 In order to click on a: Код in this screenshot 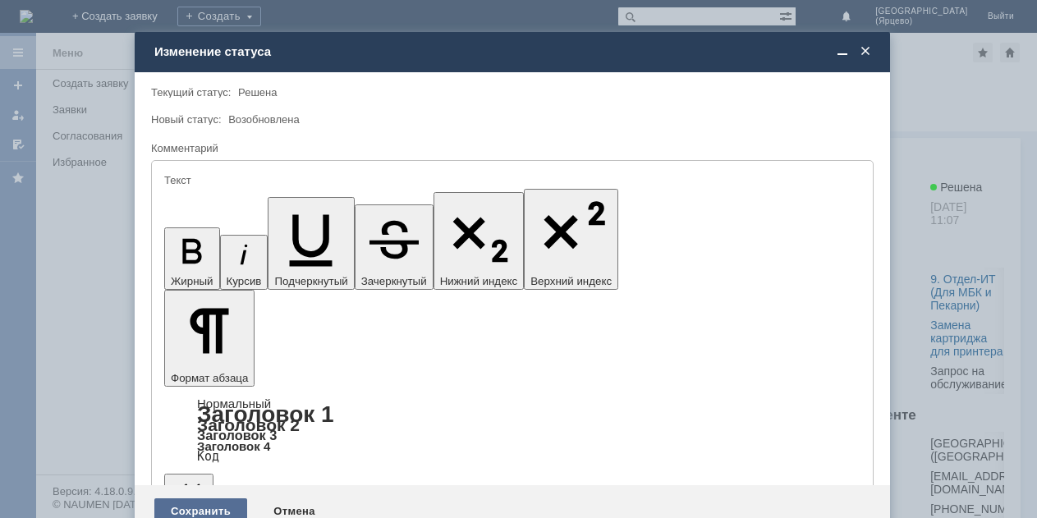, I will do `click(208, 457)`.